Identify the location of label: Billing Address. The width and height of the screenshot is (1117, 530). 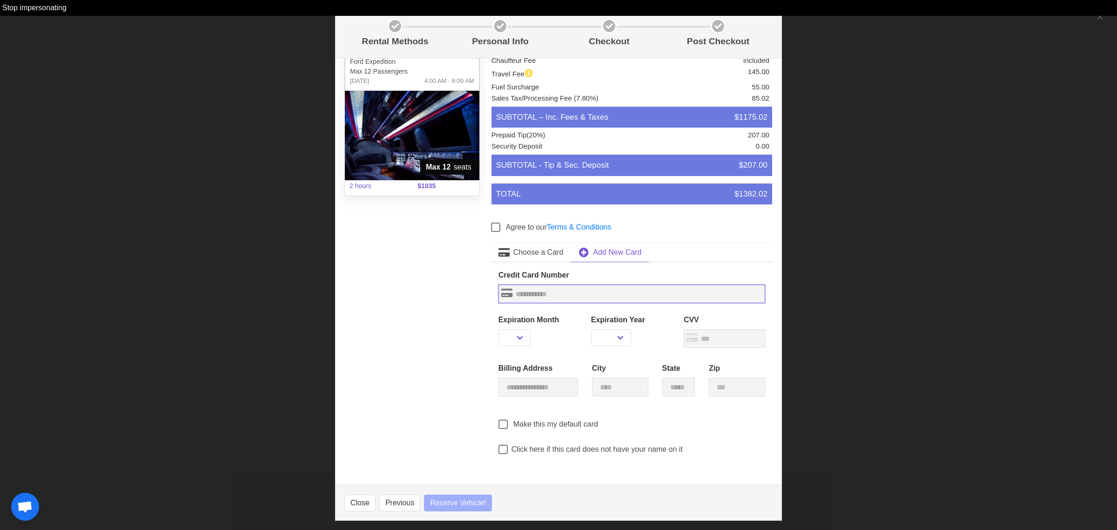
(538, 368).